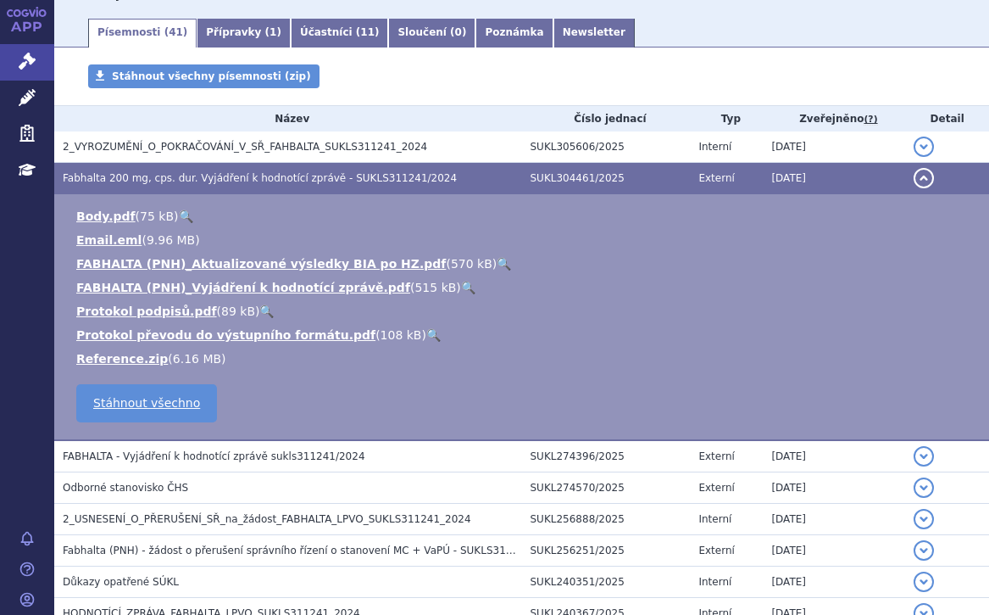  What do you see at coordinates (435, 287) in the screenshot?
I see `span: 515 kB` at bounding box center [435, 287].